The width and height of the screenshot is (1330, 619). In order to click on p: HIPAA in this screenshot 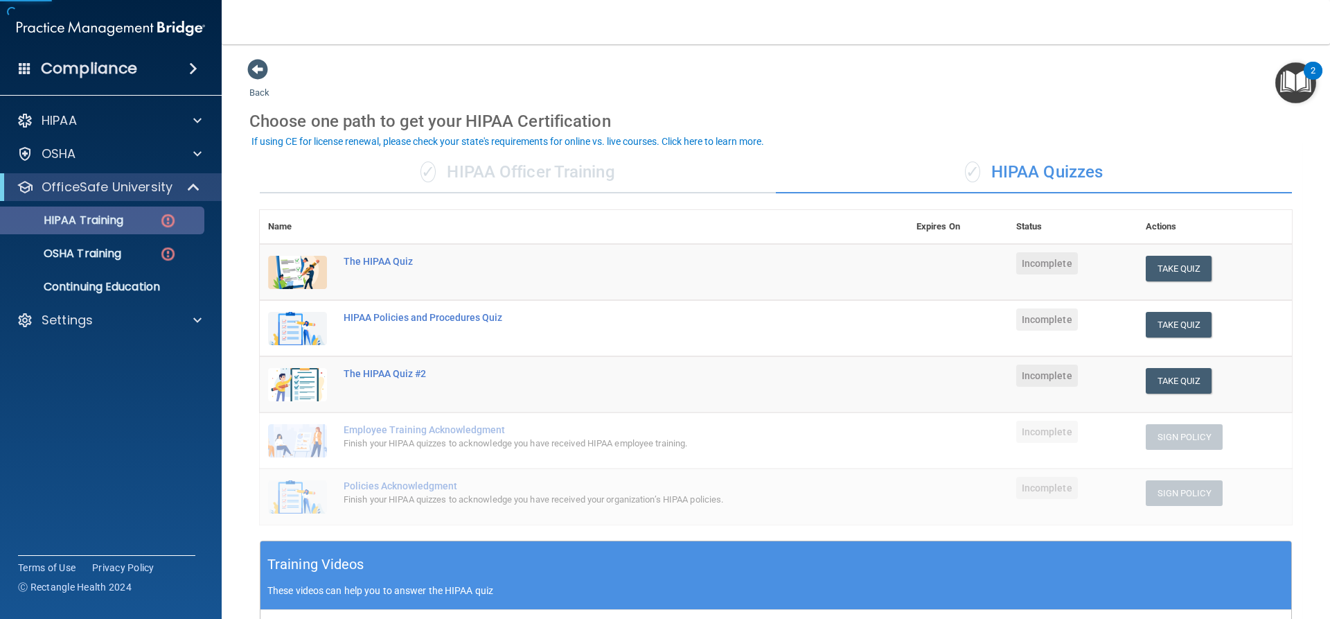, I will do `click(59, 121)`.